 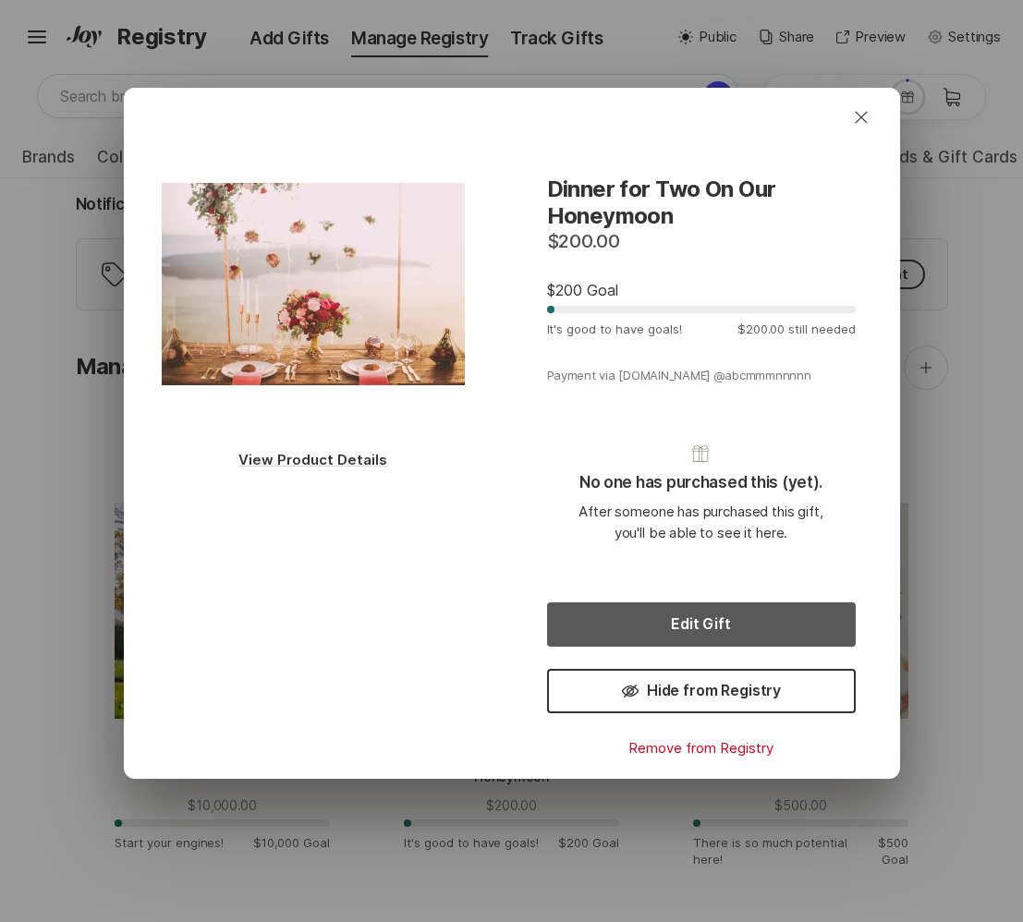 What do you see at coordinates (796, 329) in the screenshot?
I see `p: $200.00 still needed` at bounding box center [796, 329].